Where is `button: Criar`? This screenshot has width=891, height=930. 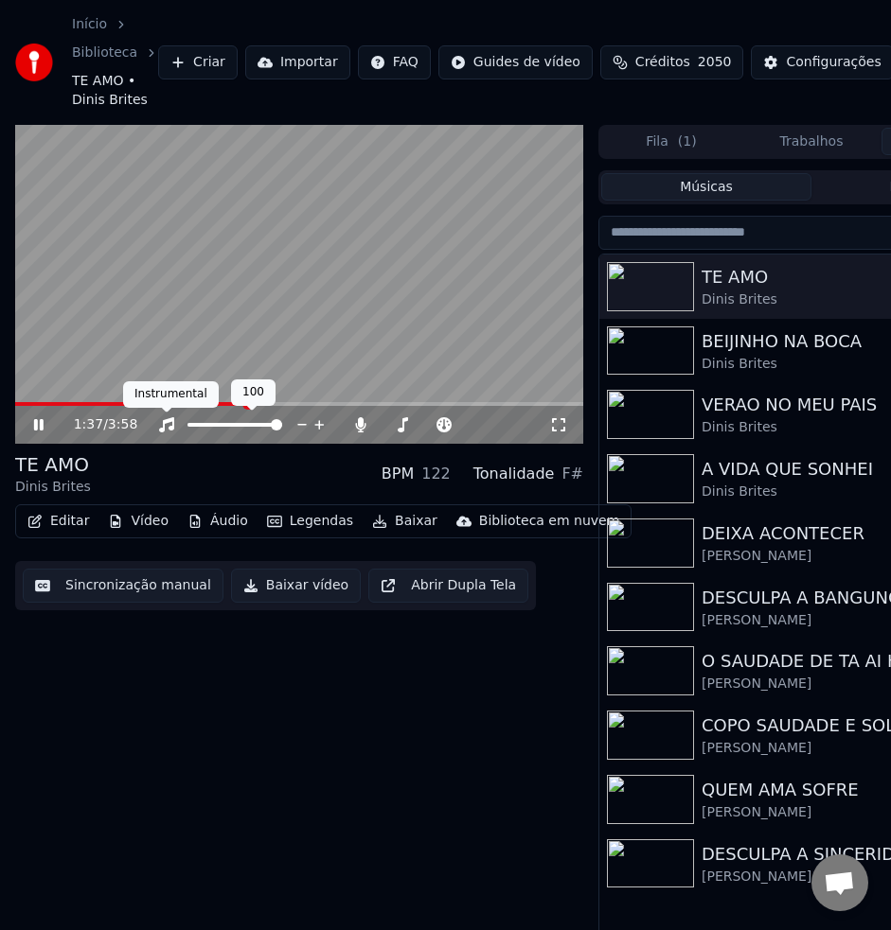
button: Criar is located at coordinates (198, 62).